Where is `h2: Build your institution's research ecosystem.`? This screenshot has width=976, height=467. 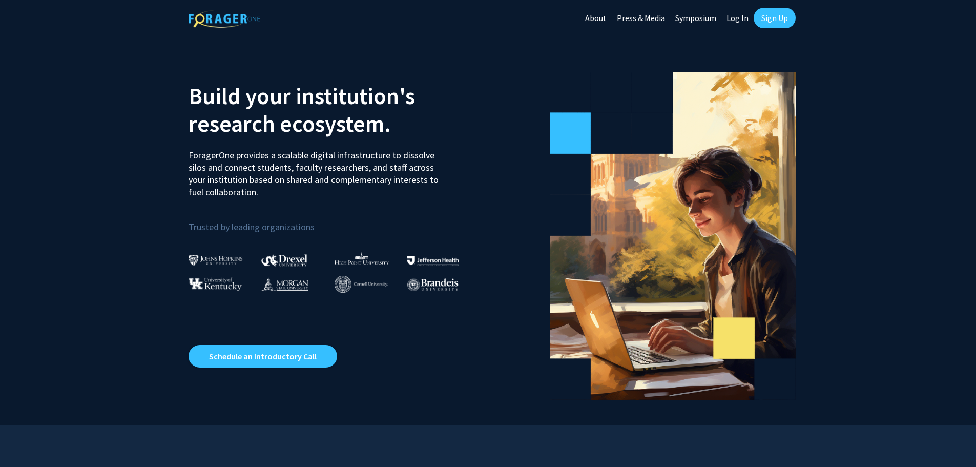 h2: Build your institution's research ecosystem. is located at coordinates (335, 110).